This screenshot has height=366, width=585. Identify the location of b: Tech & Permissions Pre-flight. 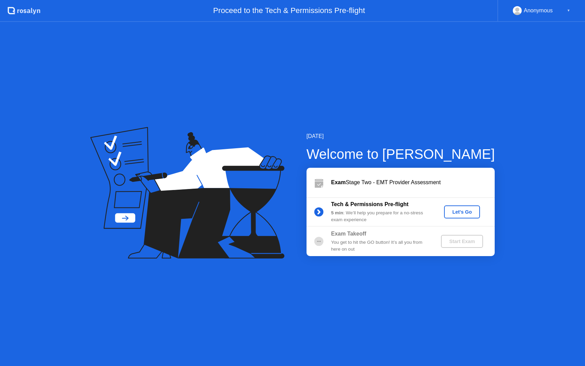
(370, 204).